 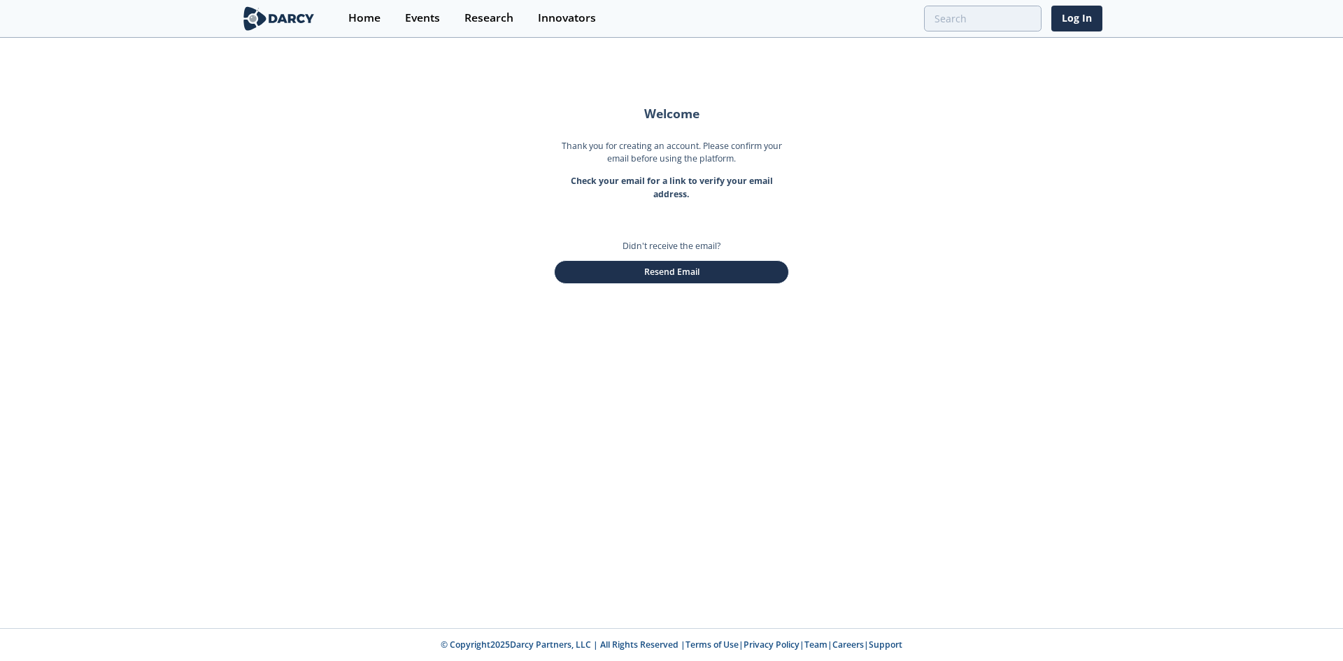 What do you see at coordinates (671, 645) in the screenshot?
I see `p: © Copyright 2025 Darcy Partners, LLC | All Rights Reserved | | | | |` at bounding box center [671, 645].